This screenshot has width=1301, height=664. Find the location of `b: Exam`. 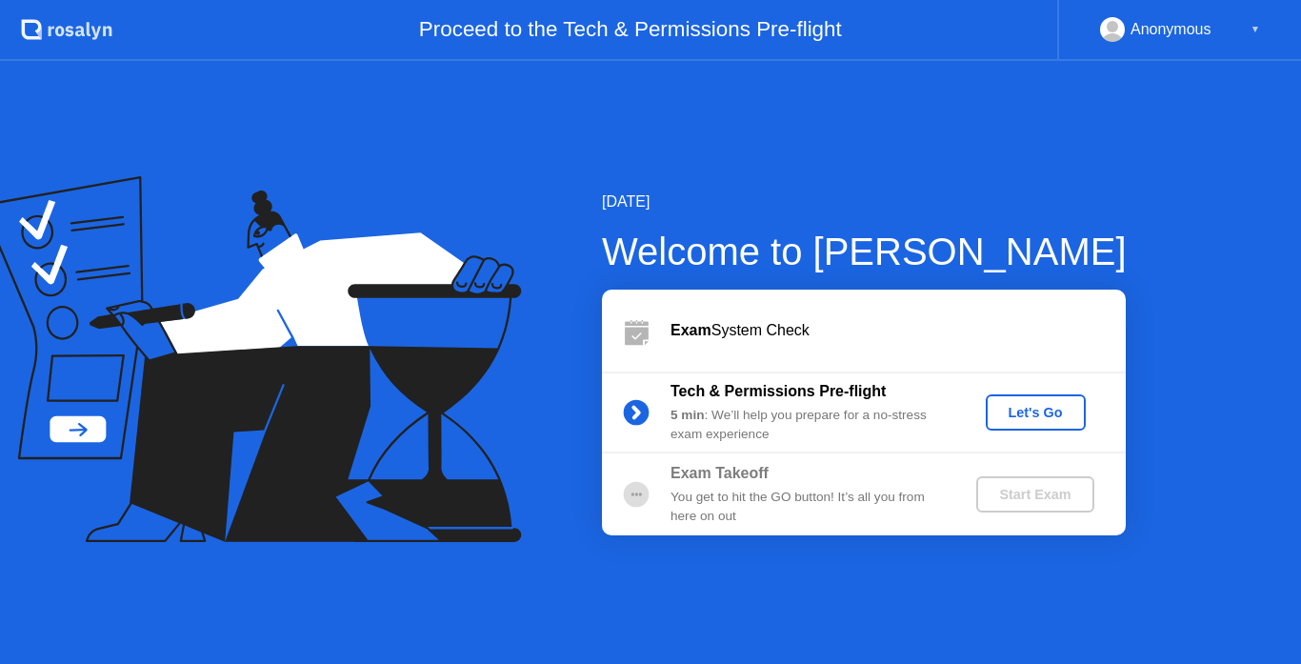

b: Exam is located at coordinates (690, 329).